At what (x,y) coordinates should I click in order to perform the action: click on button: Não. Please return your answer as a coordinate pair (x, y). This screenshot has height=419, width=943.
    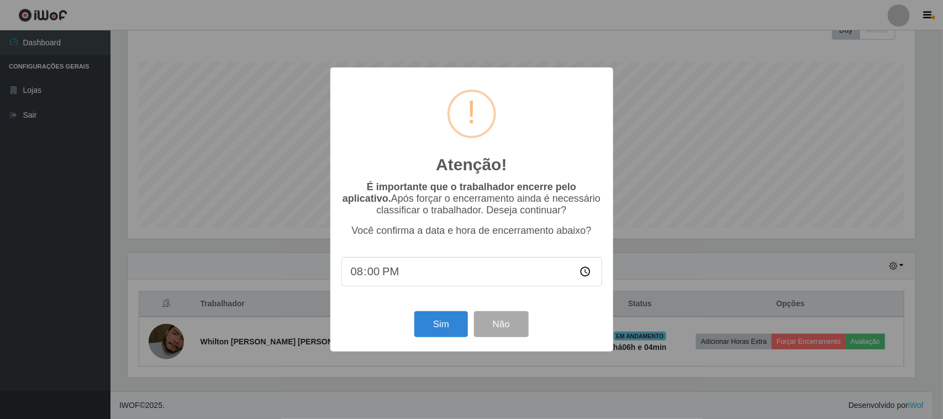
    Looking at the image, I should click on (501, 324).